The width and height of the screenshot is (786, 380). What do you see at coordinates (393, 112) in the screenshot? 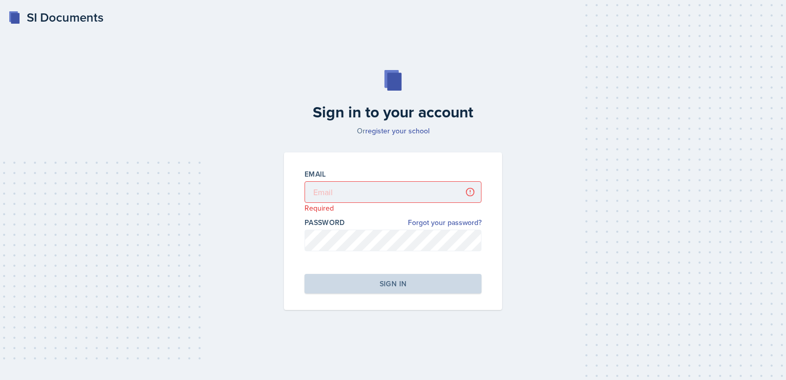
I see `h2: Sign in to your account` at bounding box center [393, 112].